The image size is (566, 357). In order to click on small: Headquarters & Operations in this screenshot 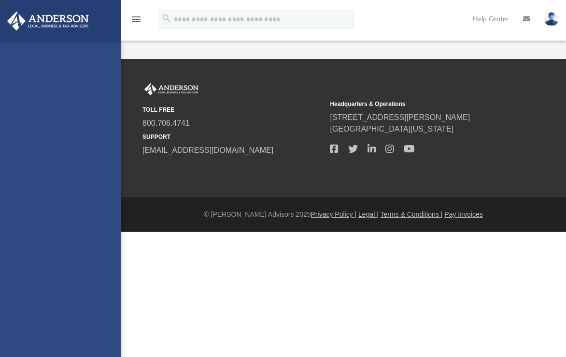, I will do `click(421, 104)`.